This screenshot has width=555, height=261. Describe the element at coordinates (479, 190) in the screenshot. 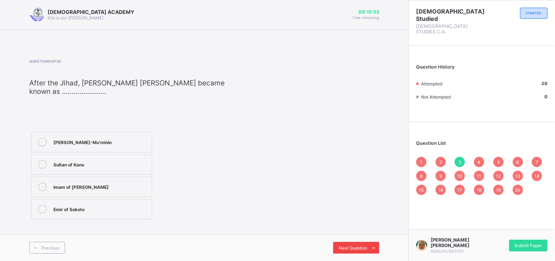

I see `span: 18` at that location.